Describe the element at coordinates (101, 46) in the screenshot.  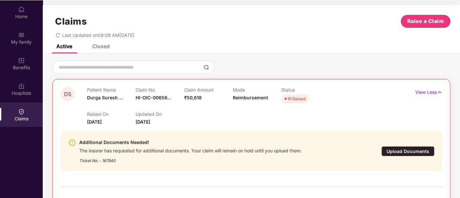
I see `div: Closed` at that location.